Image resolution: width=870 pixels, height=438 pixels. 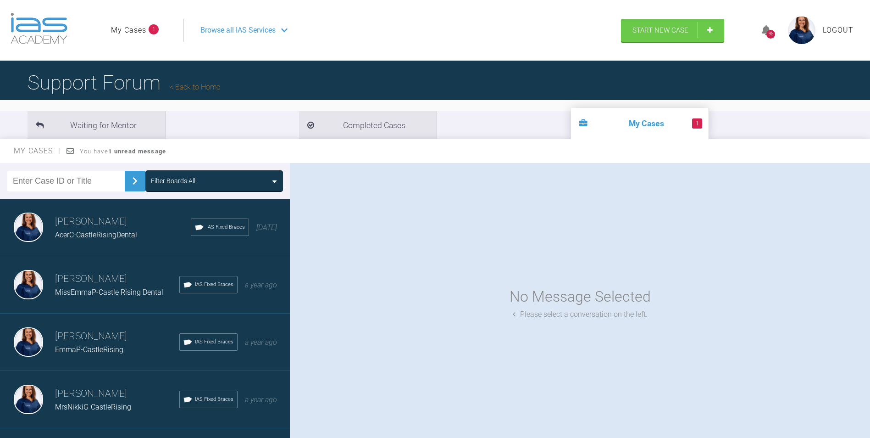 I want to click on h1: Support Forum, so click(x=124, y=83).